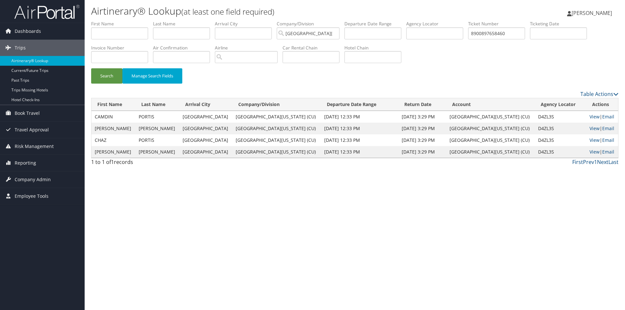 Image resolution: width=625 pixels, height=310 pixels. Describe the element at coordinates (360, 104) in the screenshot. I see `th: Departure Date Range: activate to sort column descending` at that location.